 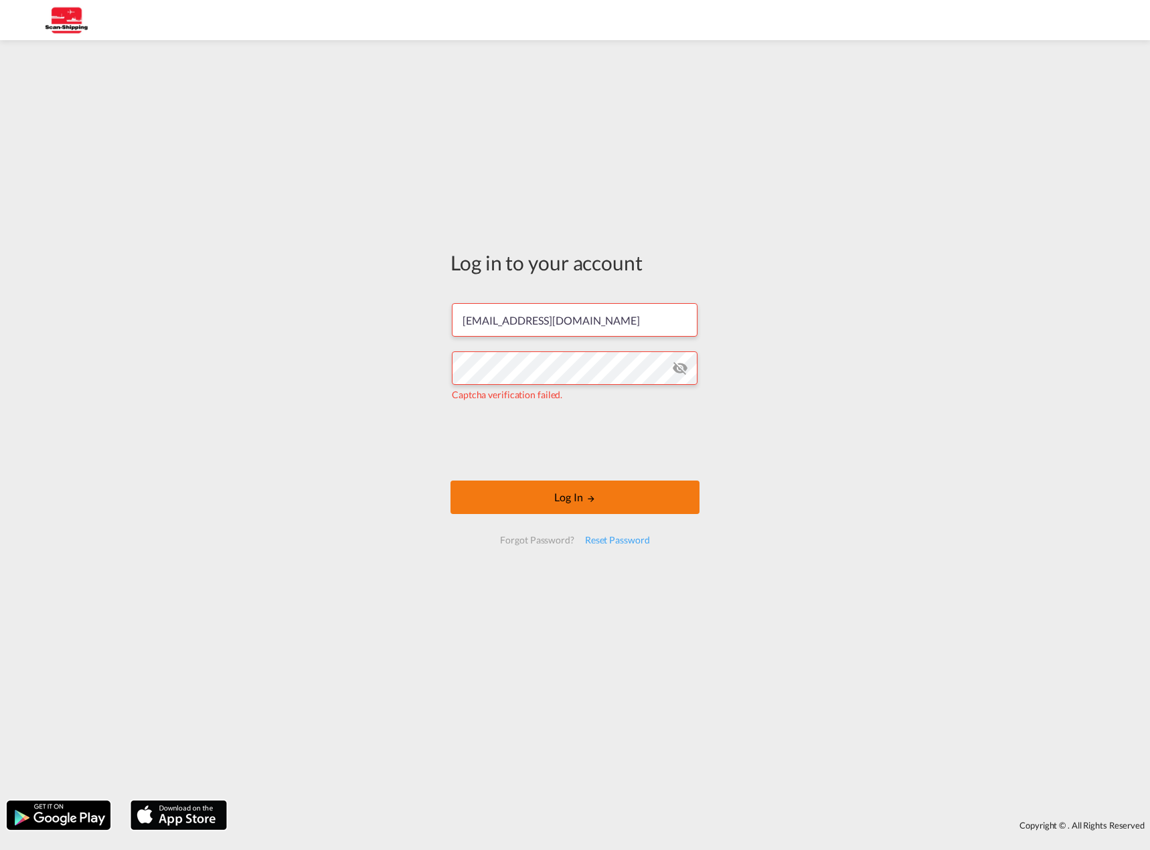 What do you see at coordinates (680, 368) in the screenshot?
I see `md-icon: icon-eye-off` at bounding box center [680, 368].